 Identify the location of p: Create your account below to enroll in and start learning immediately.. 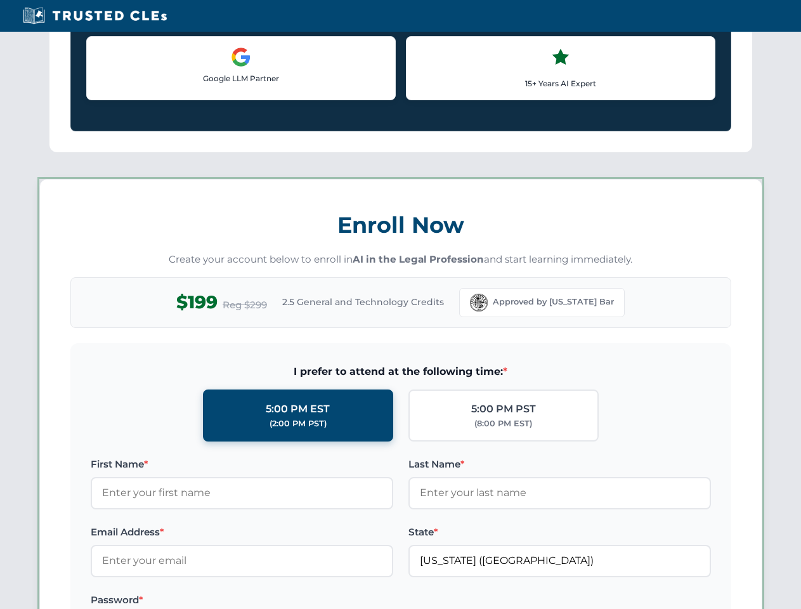
(401, 259).